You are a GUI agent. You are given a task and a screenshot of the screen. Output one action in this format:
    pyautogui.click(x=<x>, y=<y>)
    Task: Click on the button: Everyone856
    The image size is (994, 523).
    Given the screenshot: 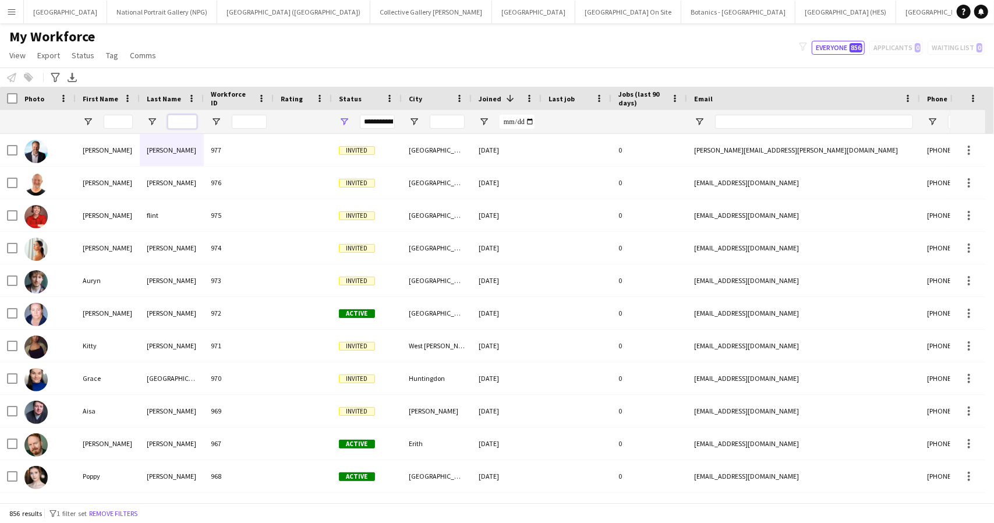 What is the action you would take?
    pyautogui.click(x=838, y=48)
    